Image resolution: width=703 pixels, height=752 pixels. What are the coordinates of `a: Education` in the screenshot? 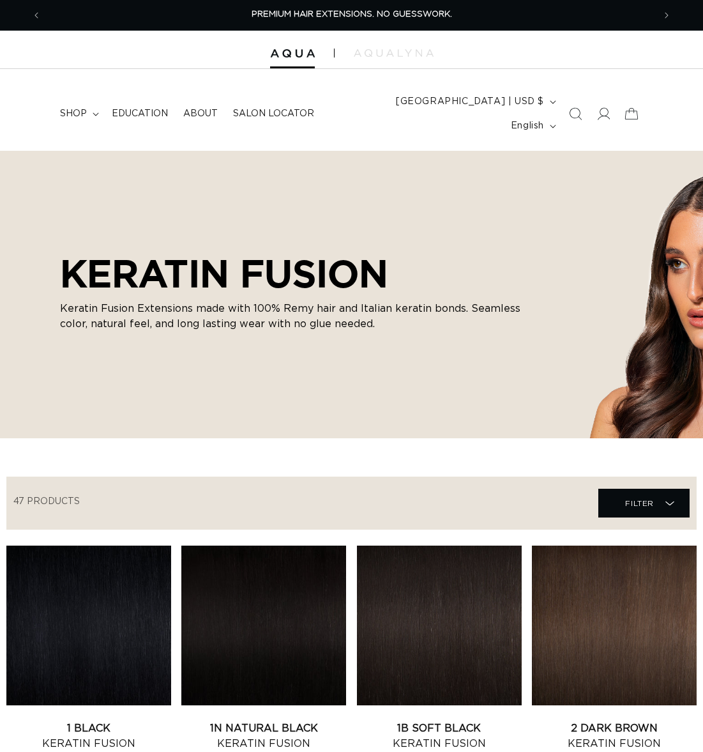 It's located at (140, 114).